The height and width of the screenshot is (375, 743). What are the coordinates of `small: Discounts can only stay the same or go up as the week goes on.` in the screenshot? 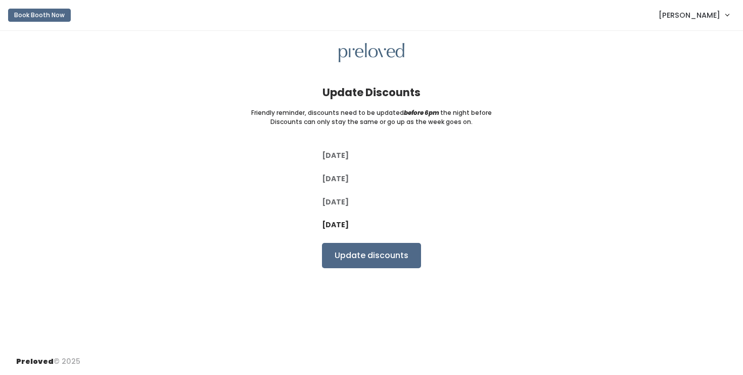 It's located at (371, 122).